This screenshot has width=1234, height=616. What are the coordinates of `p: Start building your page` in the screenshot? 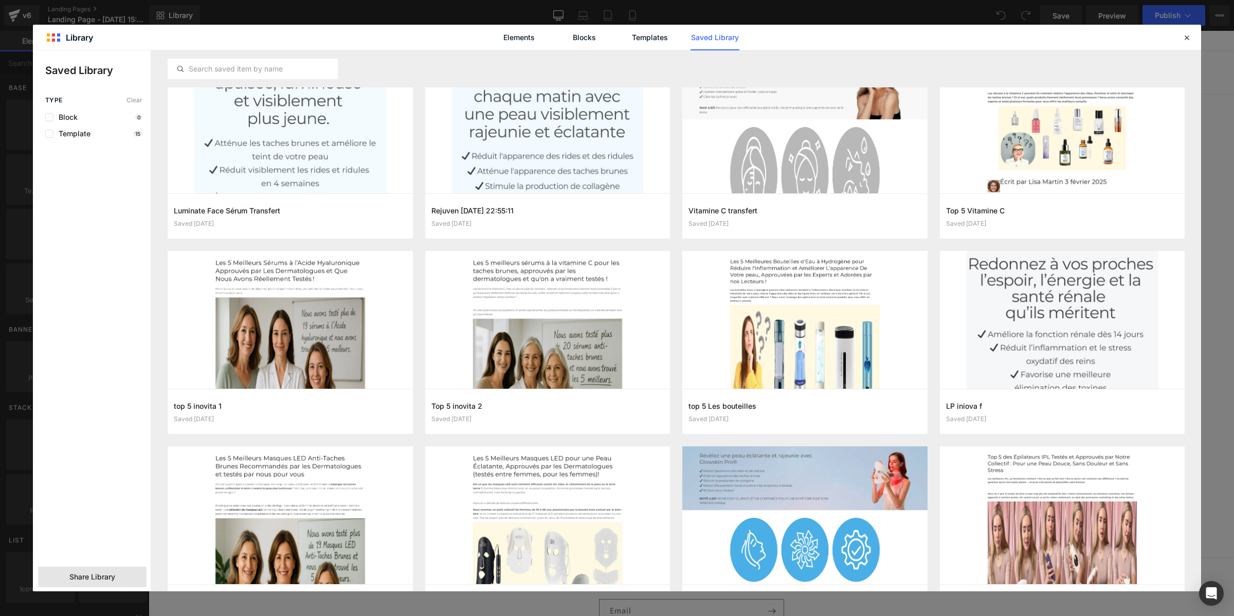 It's located at (543, 145).